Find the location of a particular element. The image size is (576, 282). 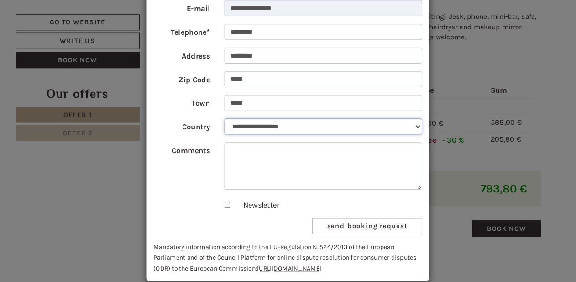

label: Address is located at coordinates (188, 53).